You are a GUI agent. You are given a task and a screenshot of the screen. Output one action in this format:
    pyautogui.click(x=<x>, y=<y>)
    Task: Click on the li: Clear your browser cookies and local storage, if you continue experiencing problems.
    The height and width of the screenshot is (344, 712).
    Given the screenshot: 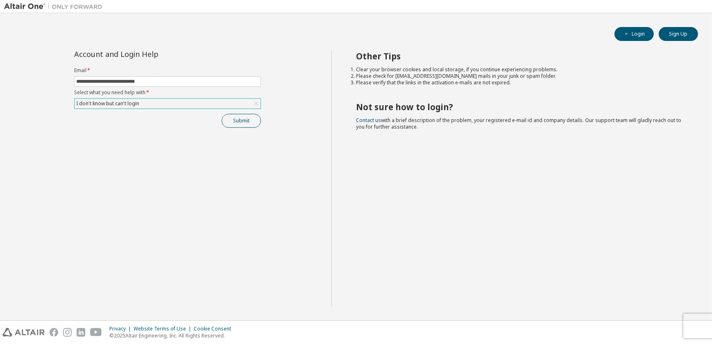 What is the action you would take?
    pyautogui.click(x=520, y=70)
    